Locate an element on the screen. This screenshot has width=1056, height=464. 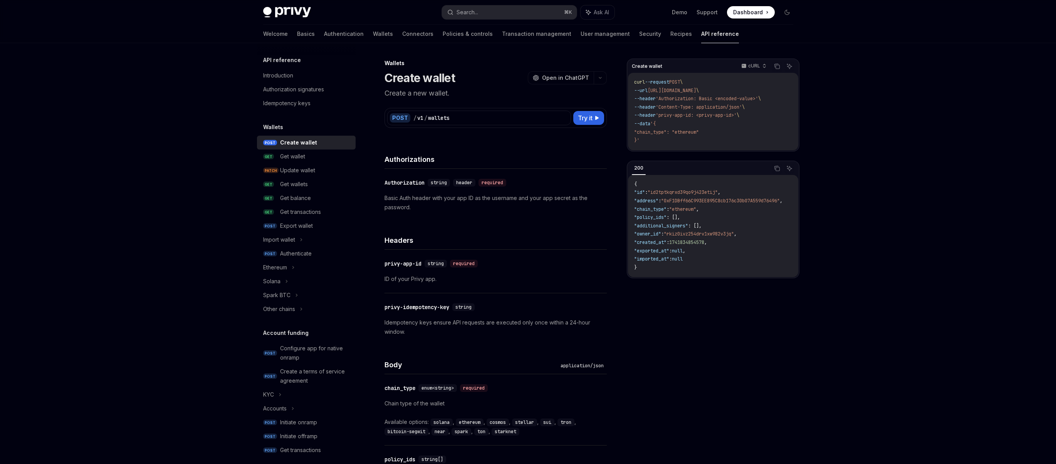
span: header is located at coordinates (464, 183).